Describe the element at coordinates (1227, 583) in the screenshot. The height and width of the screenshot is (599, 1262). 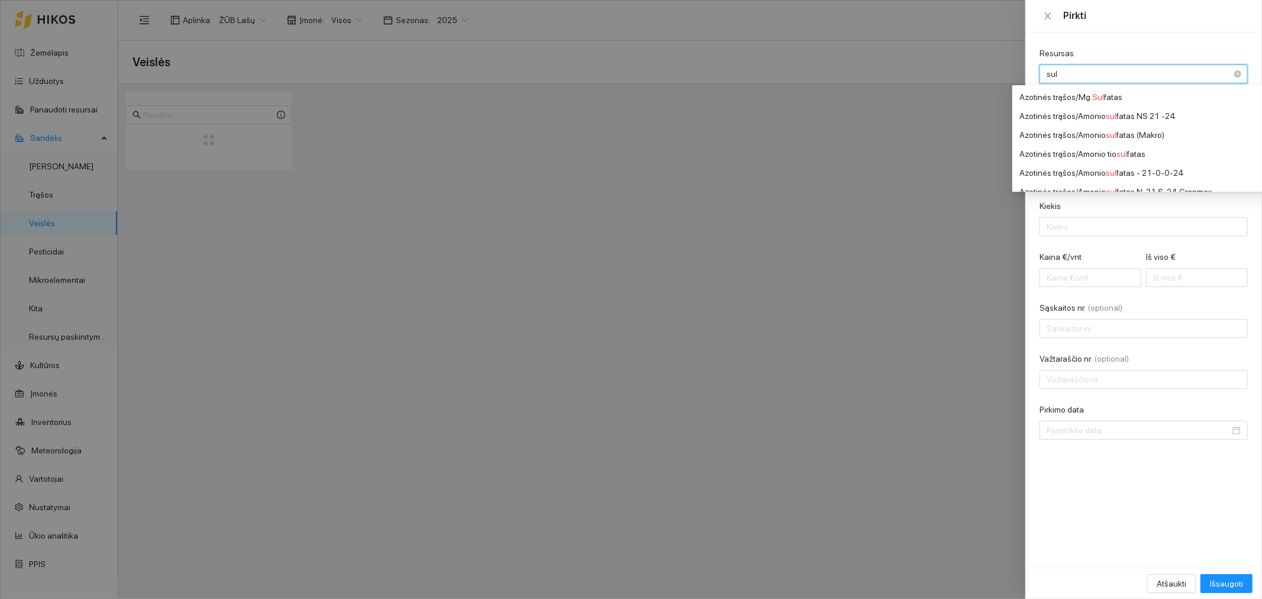
I see `button: Išsaugoti` at that location.